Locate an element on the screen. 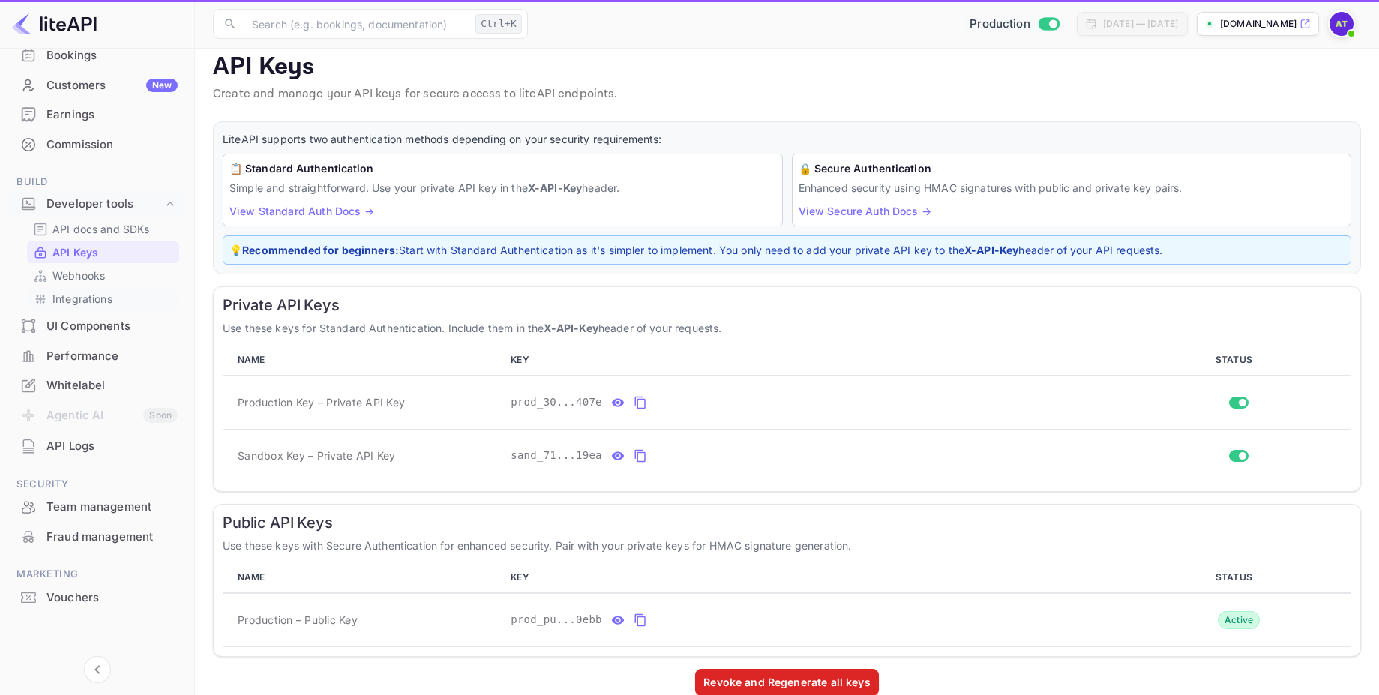 The image size is (1379, 695). div: Ctrl+K is located at coordinates (499, 24).